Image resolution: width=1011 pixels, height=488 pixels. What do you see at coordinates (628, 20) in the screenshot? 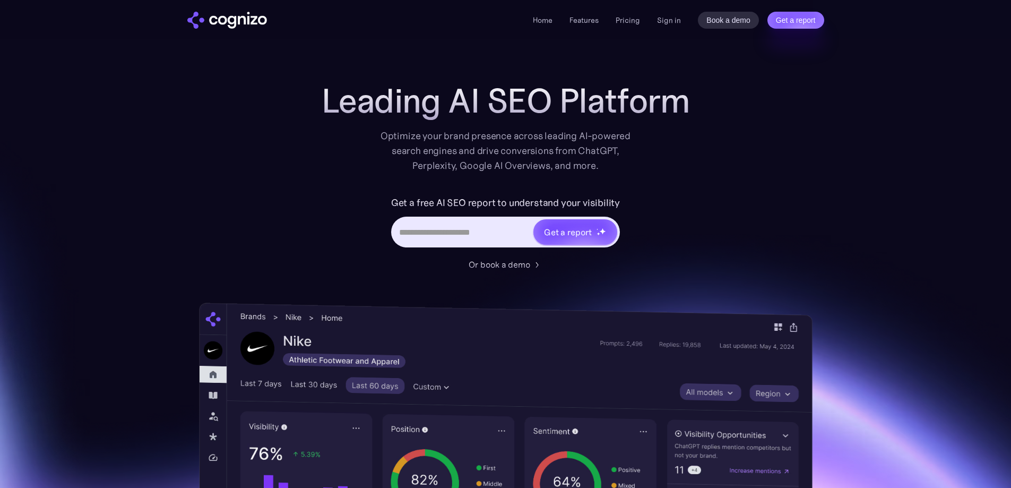
I see `a: Pricing` at bounding box center [628, 20].